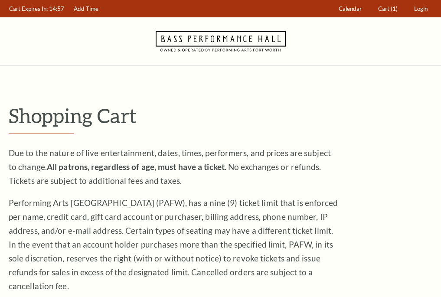 The height and width of the screenshot is (297, 441). I want to click on span: Calendar, so click(350, 9).